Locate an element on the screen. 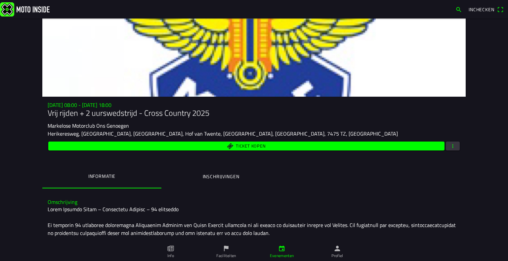 The image size is (508, 261). ion-label: Faciliteiten is located at coordinates (226, 256).